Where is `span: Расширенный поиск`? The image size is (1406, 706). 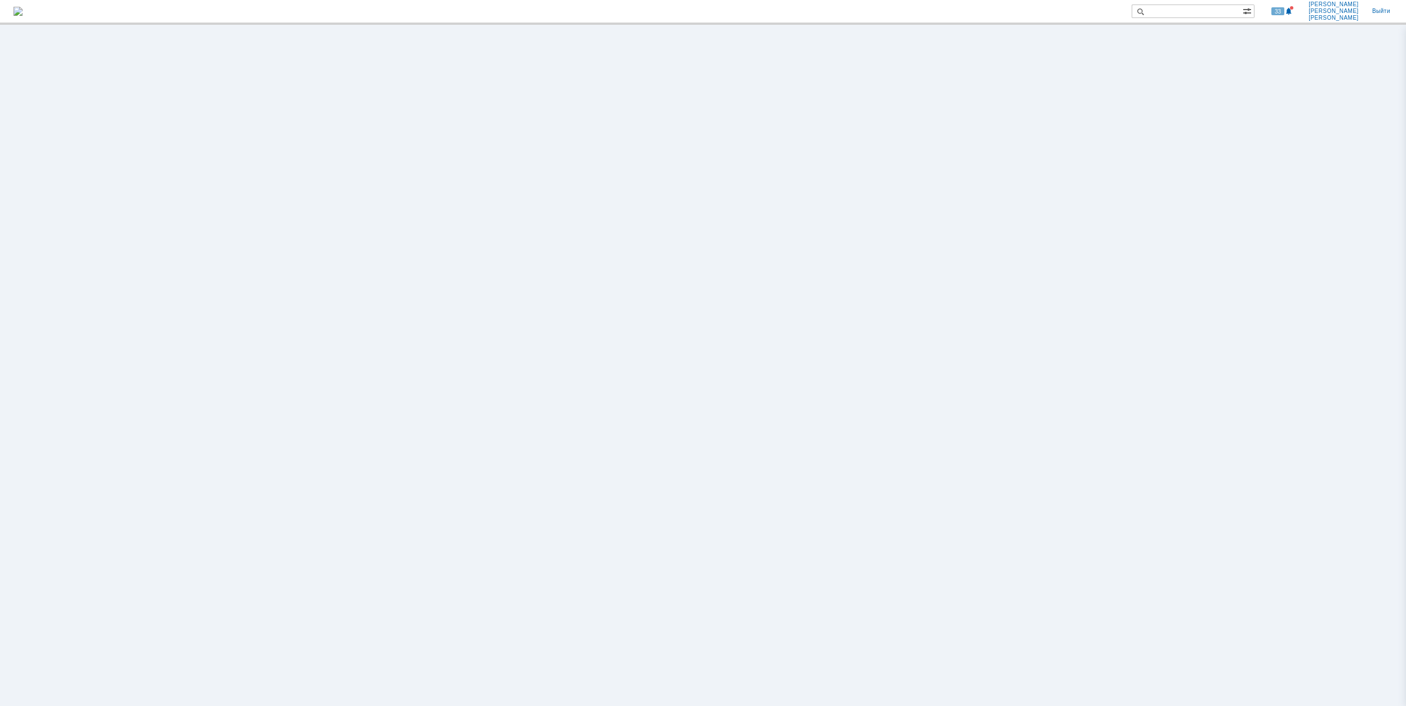 span: Расширенный поиск is located at coordinates (1249, 10).